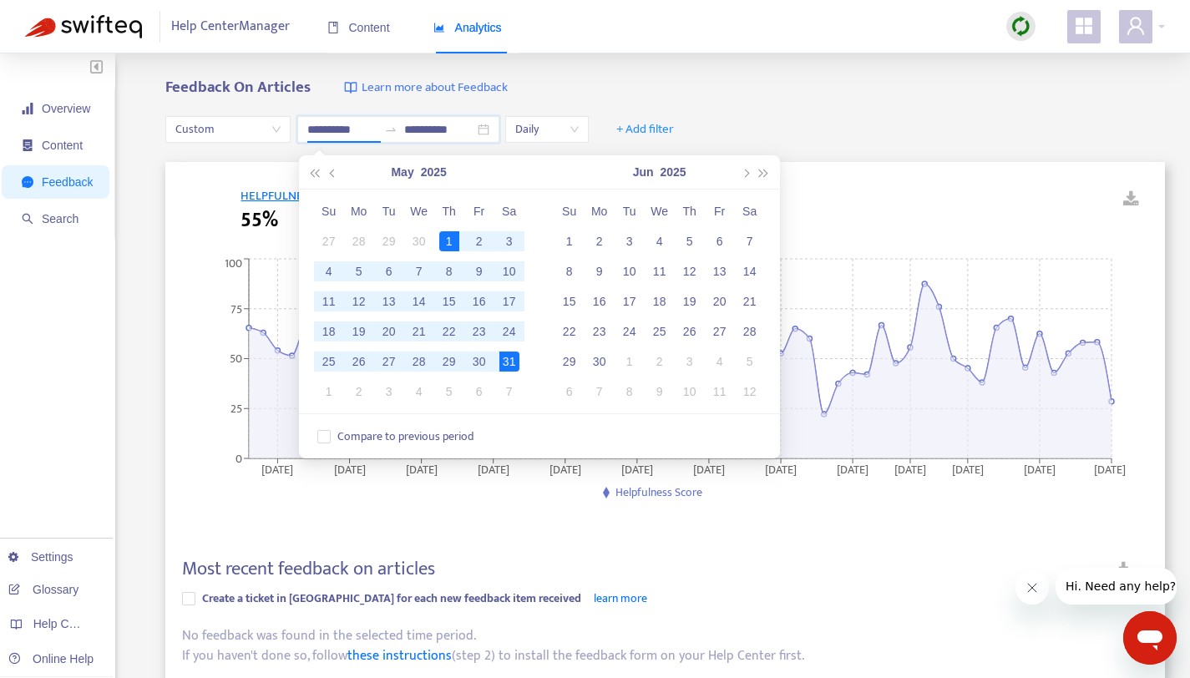 The height and width of the screenshot is (678, 1190). What do you see at coordinates (509, 362) in the screenshot?
I see `div: 31` at bounding box center [509, 362].